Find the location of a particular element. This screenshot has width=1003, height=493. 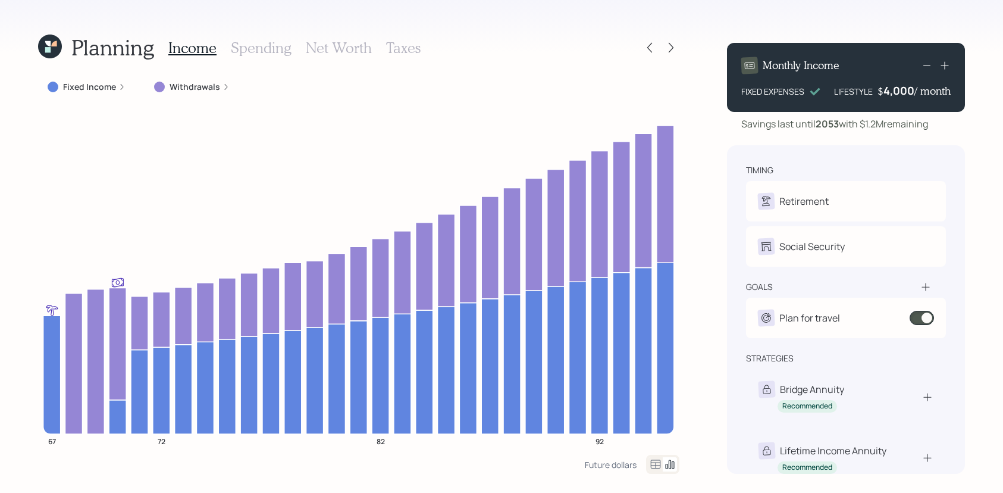

div: strategies is located at coordinates (770, 358).